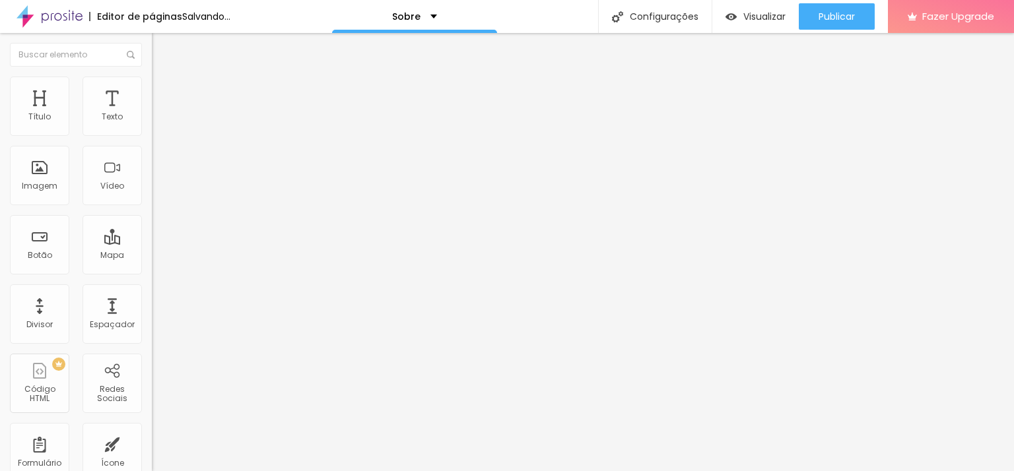 Image resolution: width=1014 pixels, height=471 pixels. Describe the element at coordinates (957, 16) in the screenshot. I see `span: Fazer Upgrade` at that location.